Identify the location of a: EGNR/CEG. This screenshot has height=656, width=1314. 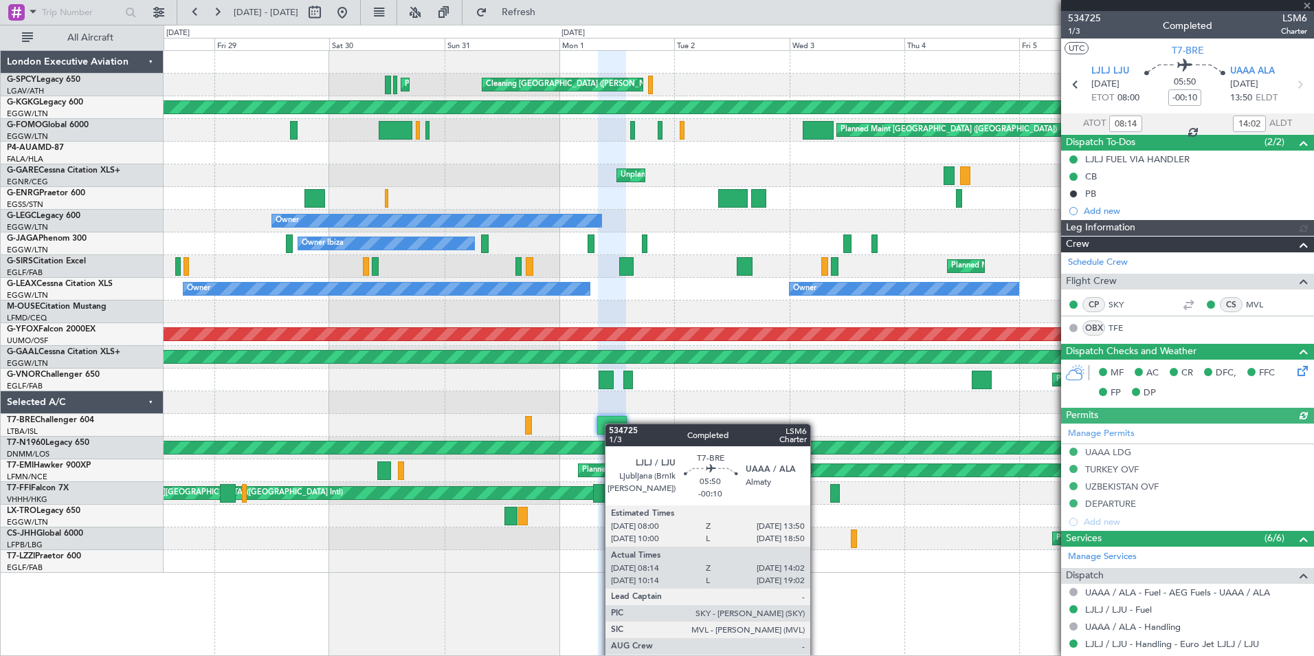
(27, 181).